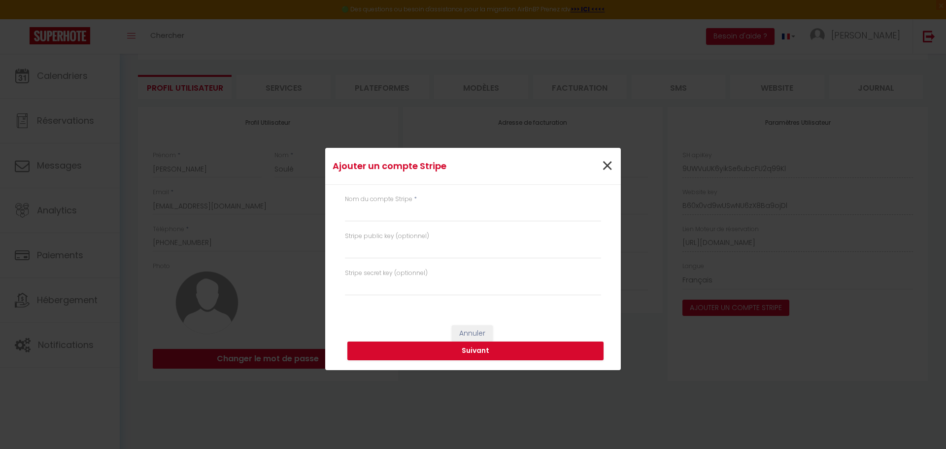 Image resolution: width=946 pixels, height=449 pixels. What do you see at coordinates (424, 166) in the screenshot?
I see `h4: Ajouter un compte Stripe` at bounding box center [424, 166].